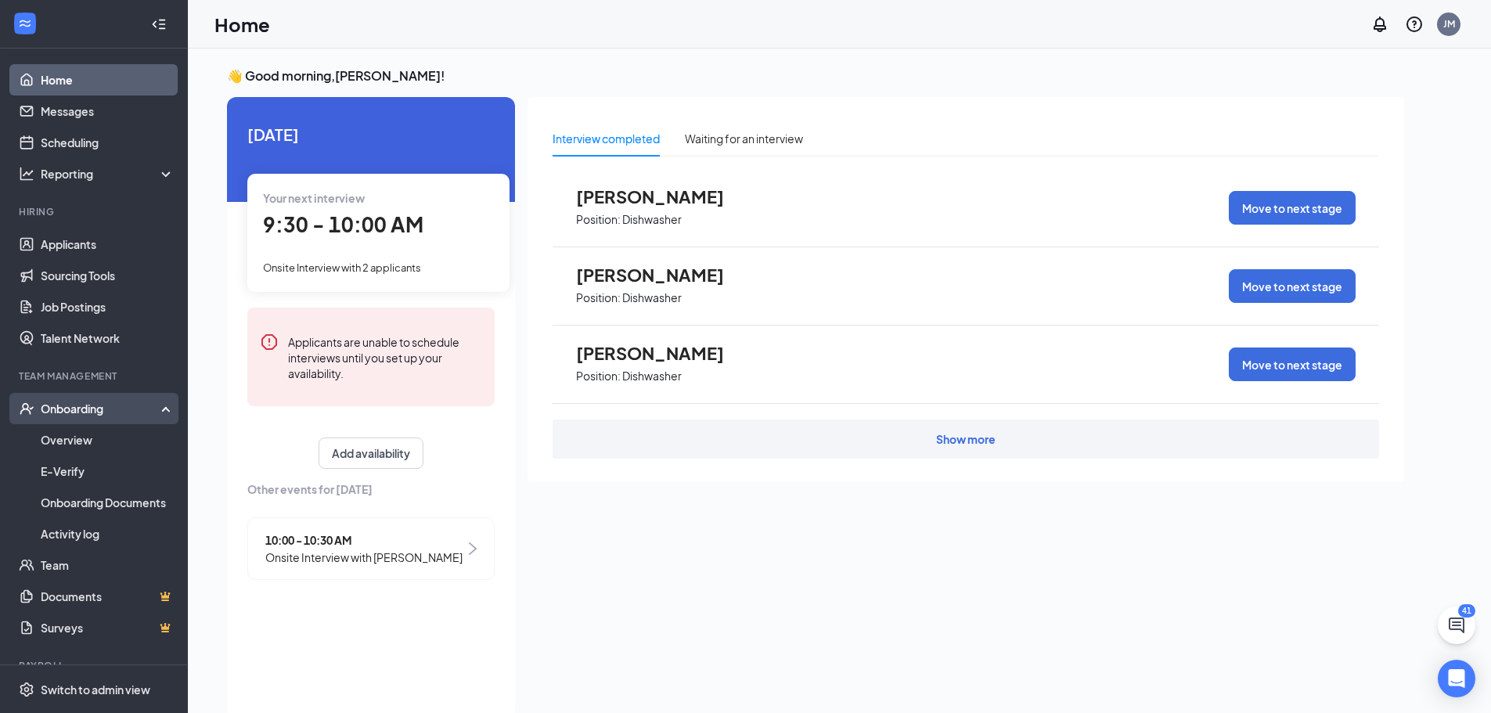 This screenshot has height=713, width=1491. I want to click on a: Applicants, so click(107, 244).